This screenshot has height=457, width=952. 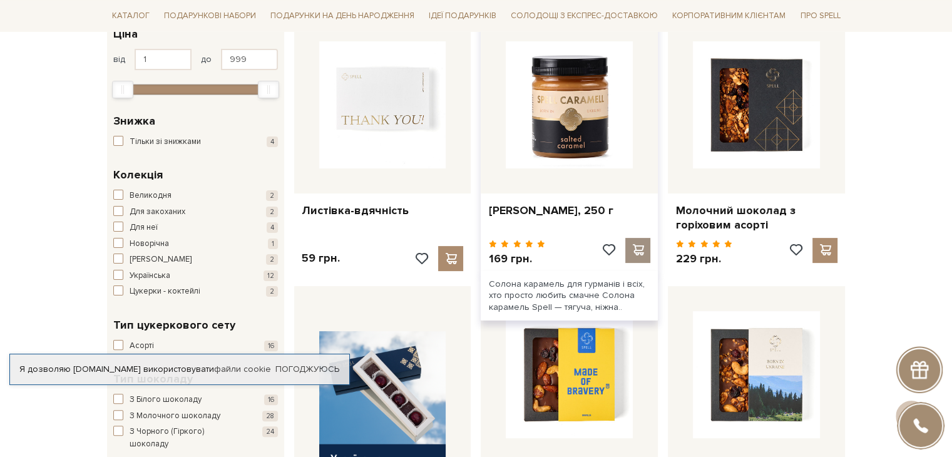 I want to click on span: Колекція, so click(x=138, y=175).